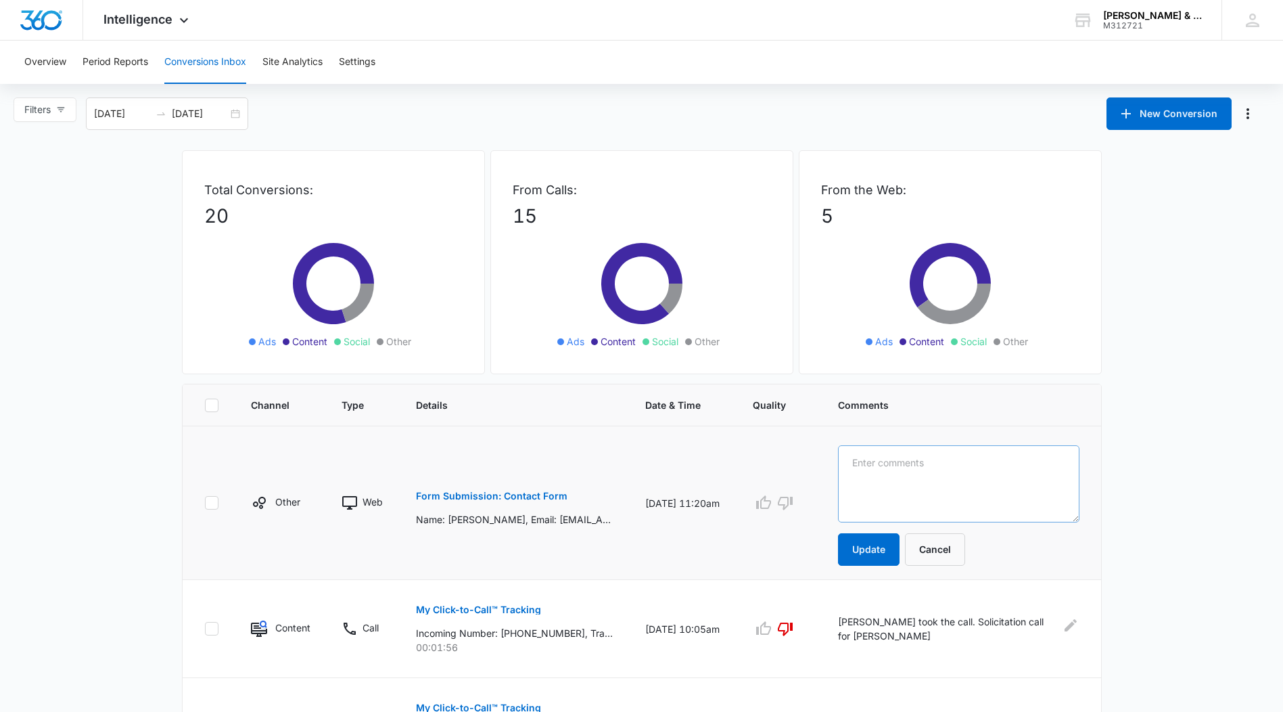 The width and height of the screenshot is (1283, 712). What do you see at coordinates (205, 62) in the screenshot?
I see `button: Conversions Inbox` at bounding box center [205, 62].